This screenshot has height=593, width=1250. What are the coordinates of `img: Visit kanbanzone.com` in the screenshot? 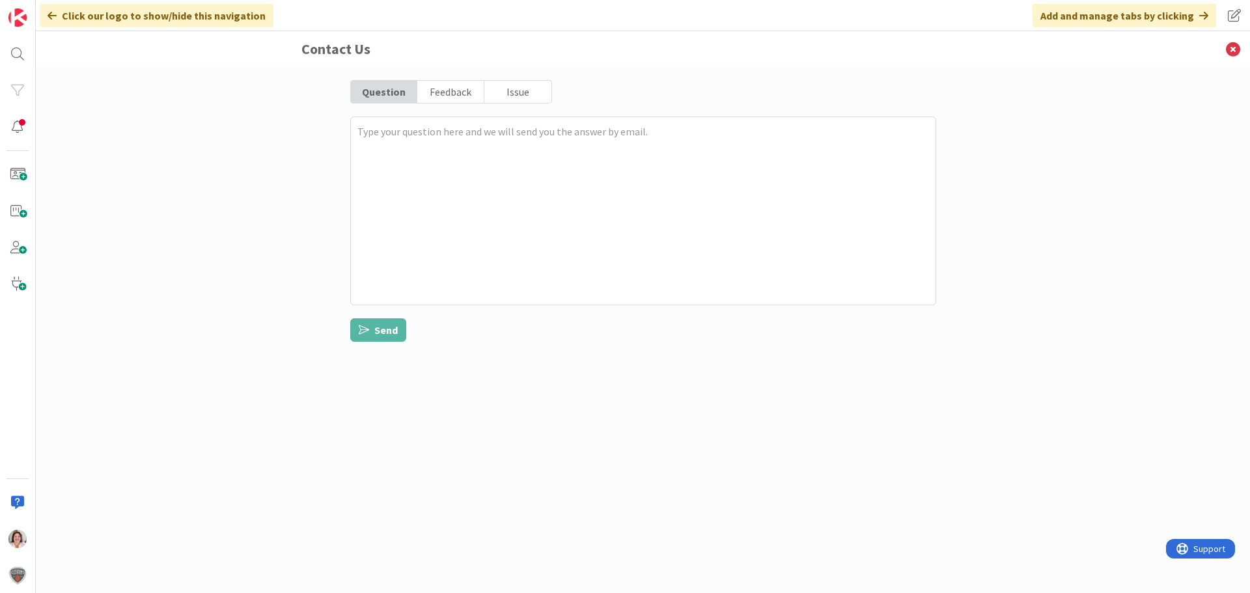 It's located at (18, 18).